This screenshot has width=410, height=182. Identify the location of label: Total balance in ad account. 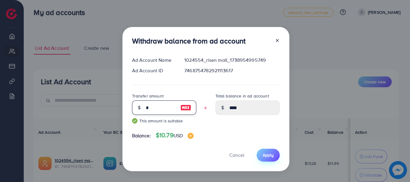
(242, 96).